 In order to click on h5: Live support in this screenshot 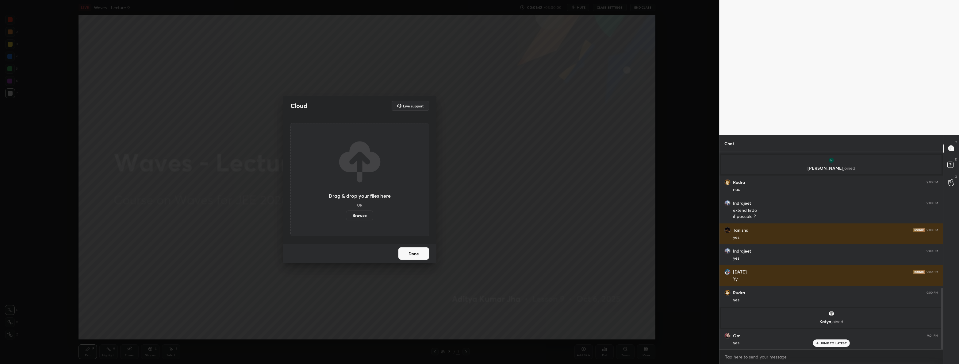, I will do `click(413, 106)`.